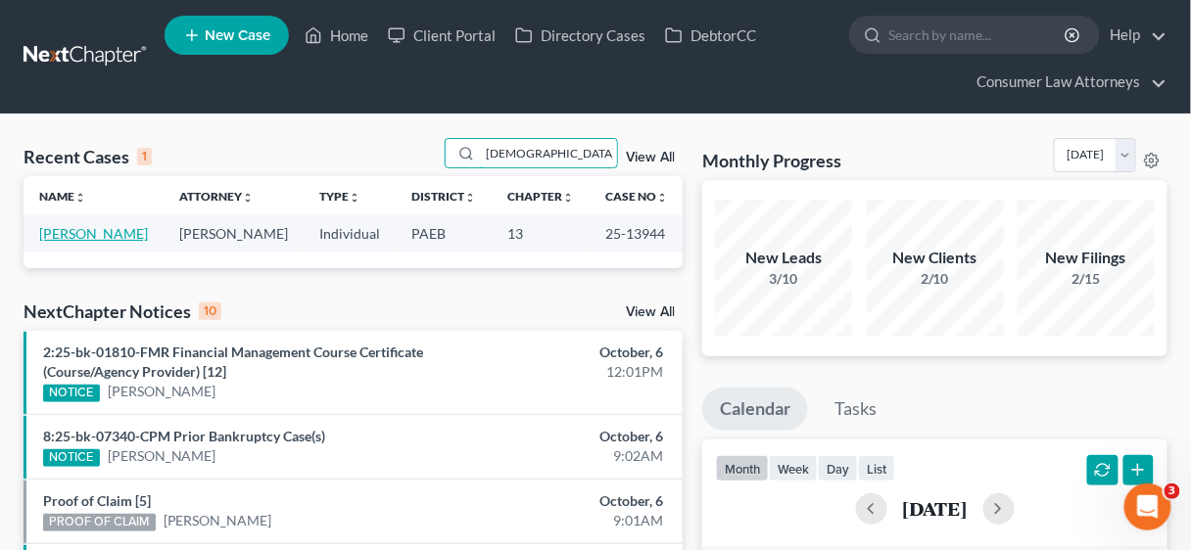 The width and height of the screenshot is (1191, 550). Describe the element at coordinates (184, 436) in the screenshot. I see `a: 8:25-bk-07340-CPM Prior Bankruptcy Case(s)` at that location.